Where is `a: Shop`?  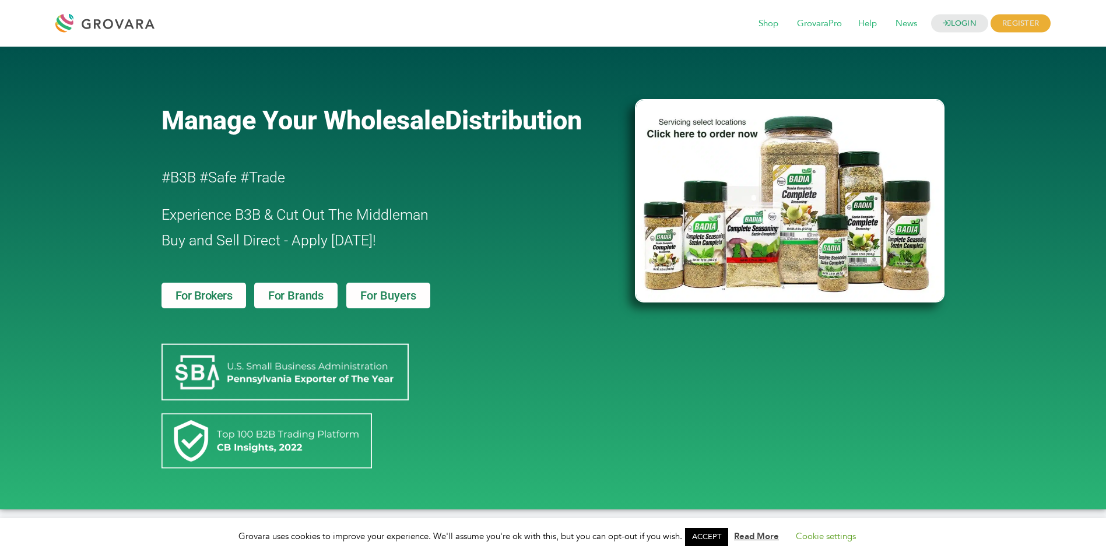
a: Shop is located at coordinates (768, 24).